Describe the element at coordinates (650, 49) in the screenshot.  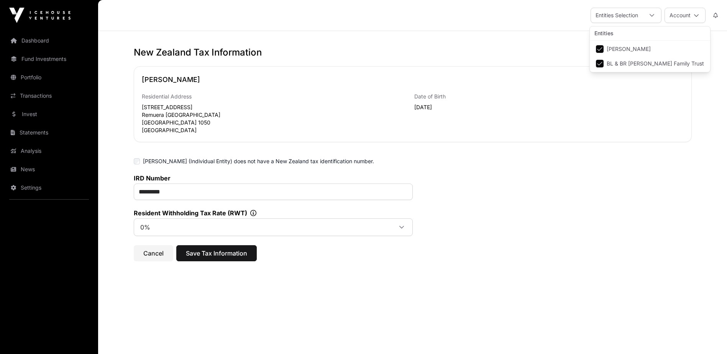
I see `li: Benjamin Ramsay Harman` at that location.